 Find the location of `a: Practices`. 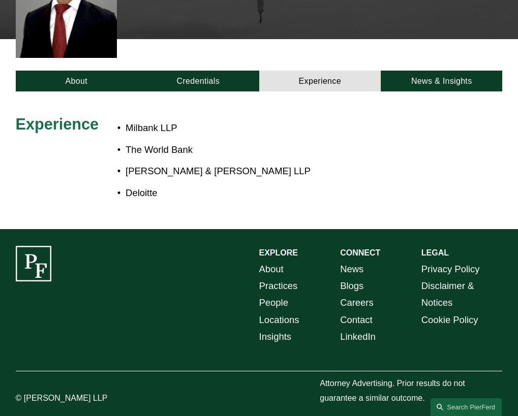

a: Practices is located at coordinates (278, 286).